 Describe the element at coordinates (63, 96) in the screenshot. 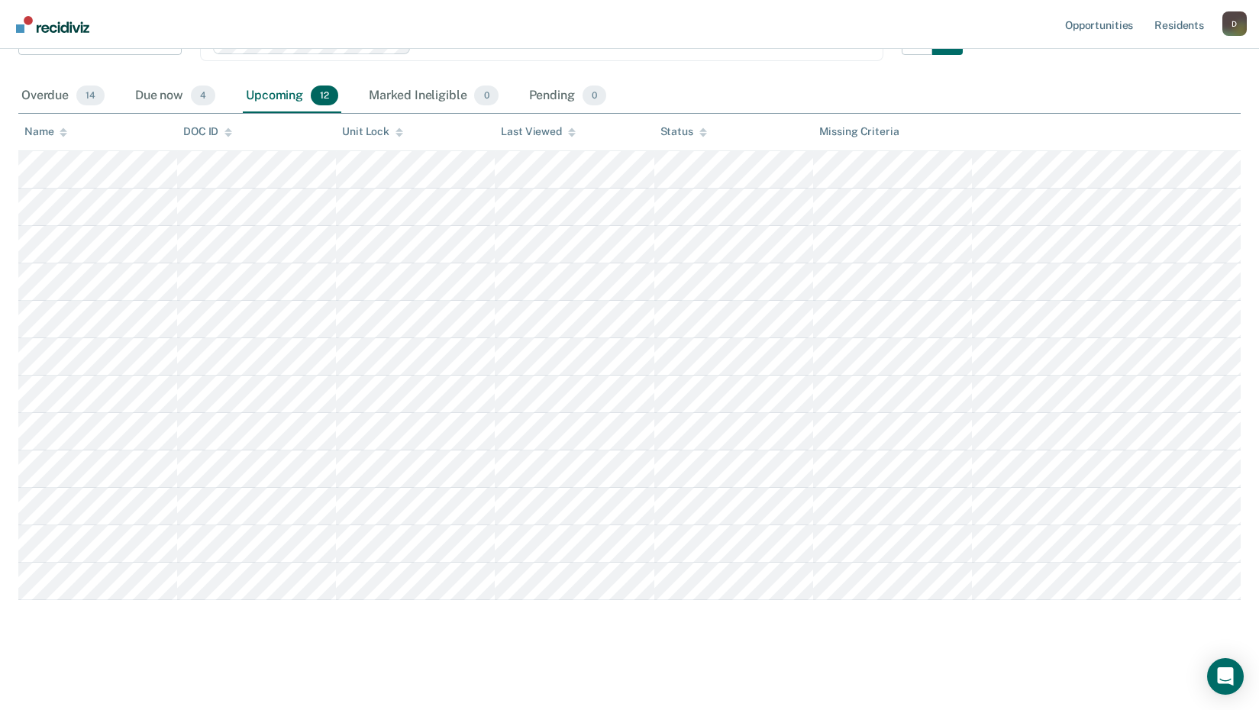

I see `div: Overdue14` at that location.